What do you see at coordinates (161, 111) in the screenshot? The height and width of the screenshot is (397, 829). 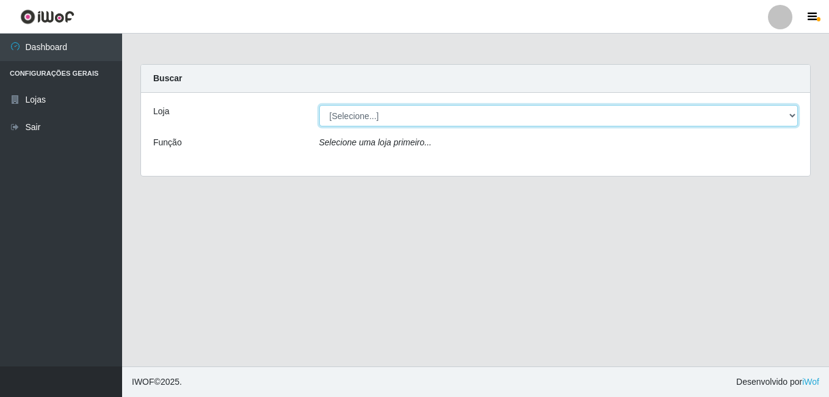 I see `label: Loja` at bounding box center [161, 111].